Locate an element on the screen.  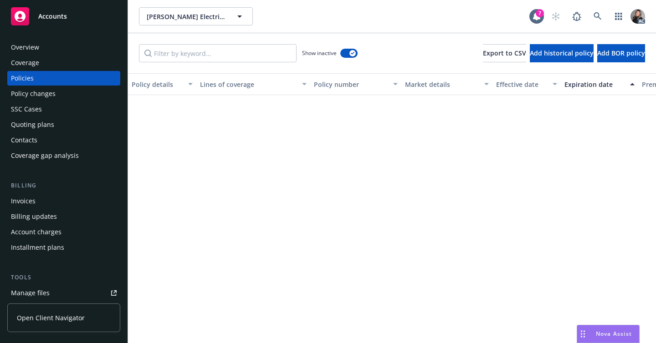
button: Market details is located at coordinates (447, 84).